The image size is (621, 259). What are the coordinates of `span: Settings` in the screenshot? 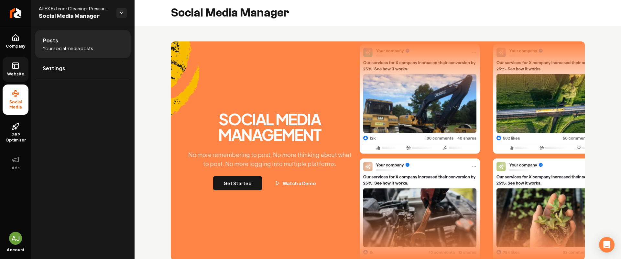 It's located at (54, 68).